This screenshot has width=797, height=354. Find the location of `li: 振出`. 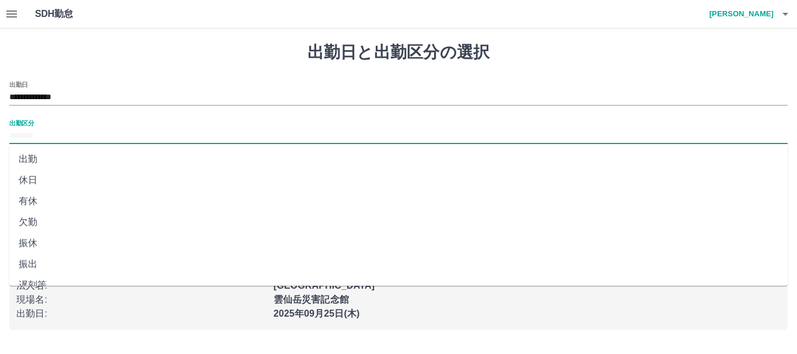

li: 振出 is located at coordinates (398, 264).